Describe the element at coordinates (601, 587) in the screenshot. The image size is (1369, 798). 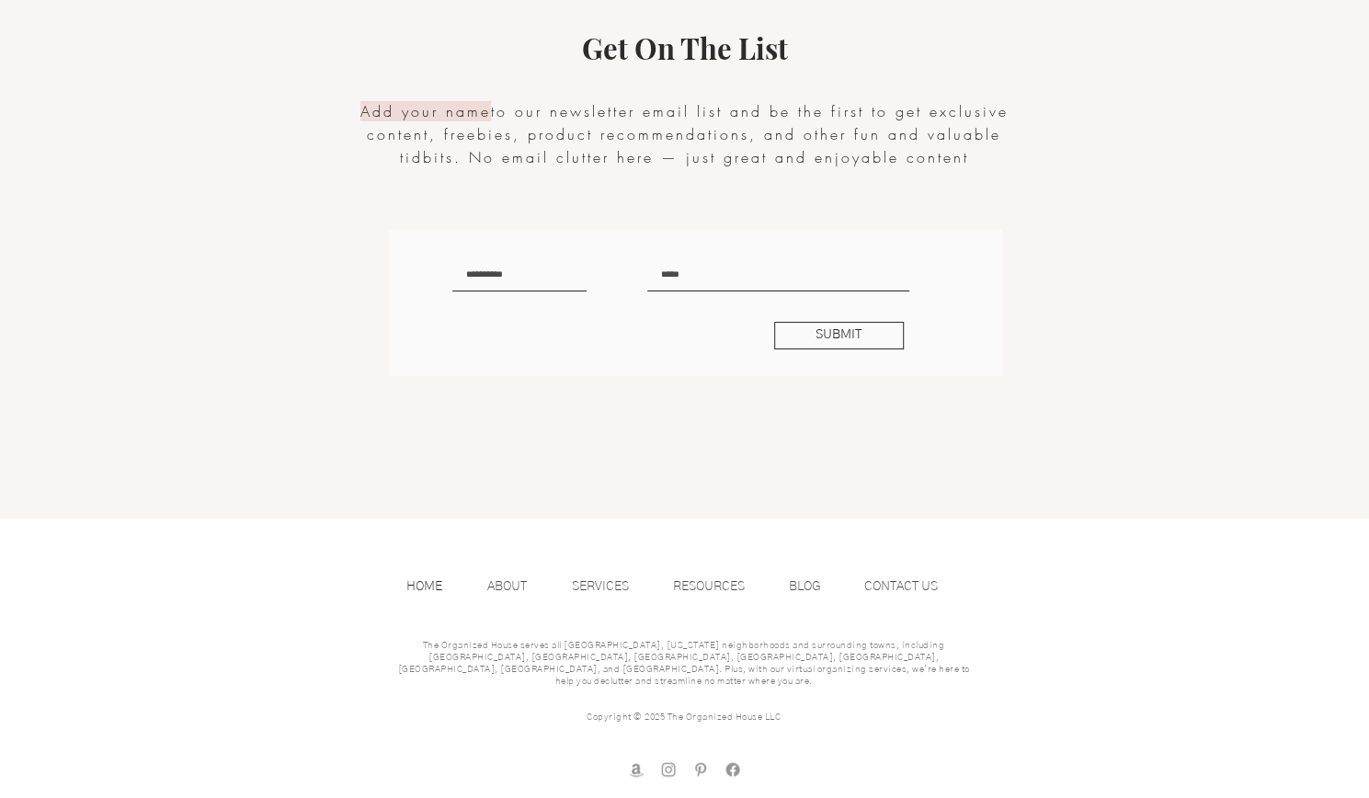
I see `p: SERVICES` at that location.